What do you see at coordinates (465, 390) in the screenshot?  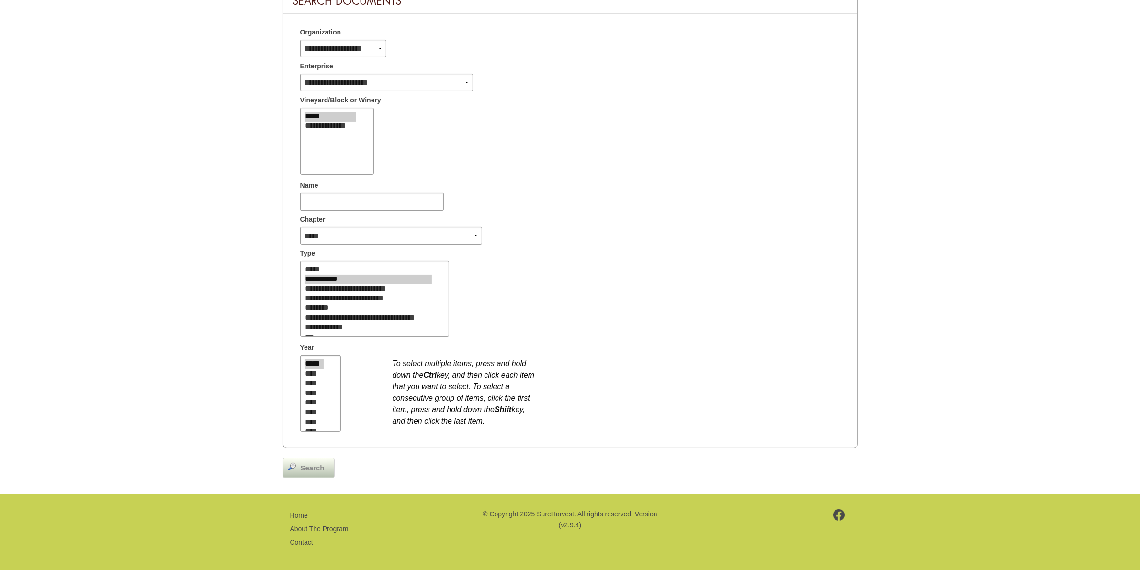 I see `div: To select multiple items, press and hold down the key, and then click each item that you want to ...` at bounding box center [465, 390].